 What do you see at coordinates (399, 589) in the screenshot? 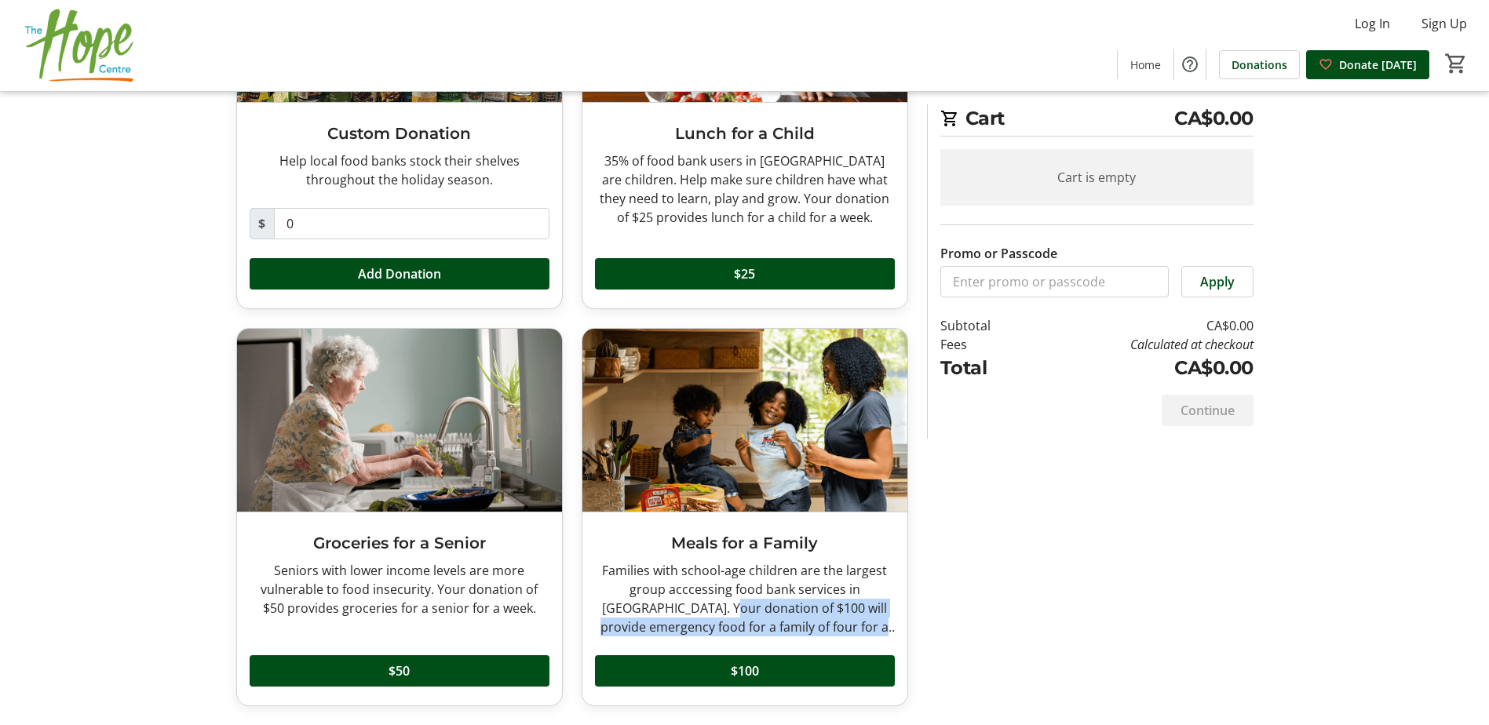
I see `div: Seniors with lower income levels are more vulnerable to food insecurity. Your donation of $50 pro...` at bounding box center [399, 589].